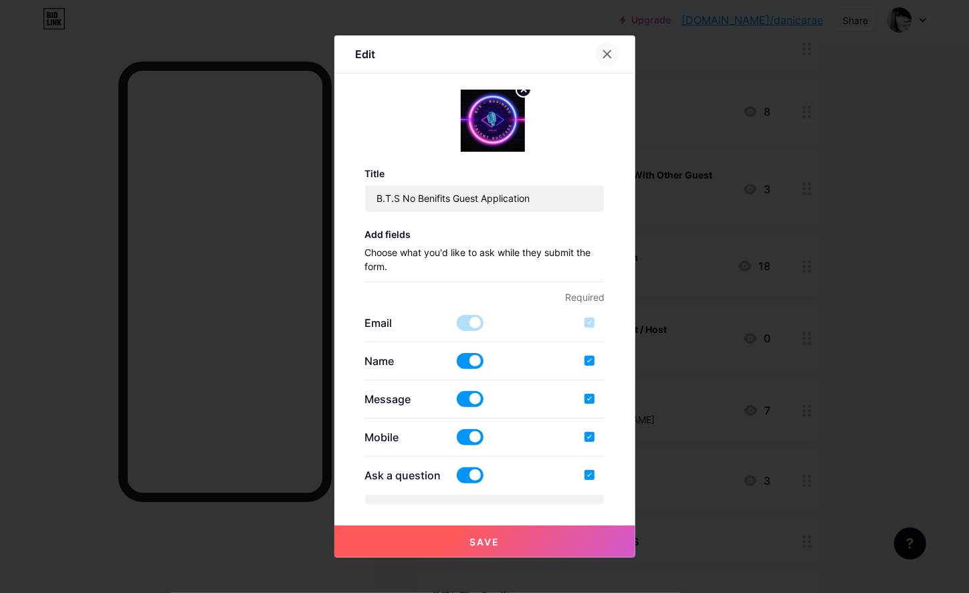 The width and height of the screenshot is (969, 593). Describe the element at coordinates (484, 173) in the screenshot. I see `h3: Title` at that location.